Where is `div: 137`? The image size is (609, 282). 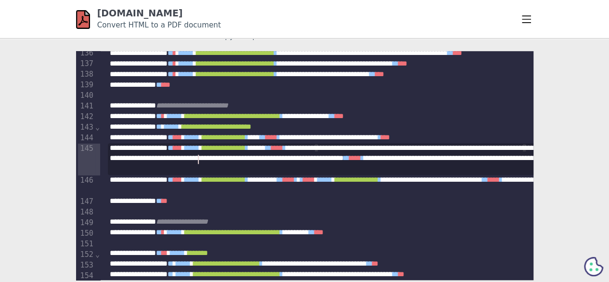
div: 137 is located at coordinates (86, 64).